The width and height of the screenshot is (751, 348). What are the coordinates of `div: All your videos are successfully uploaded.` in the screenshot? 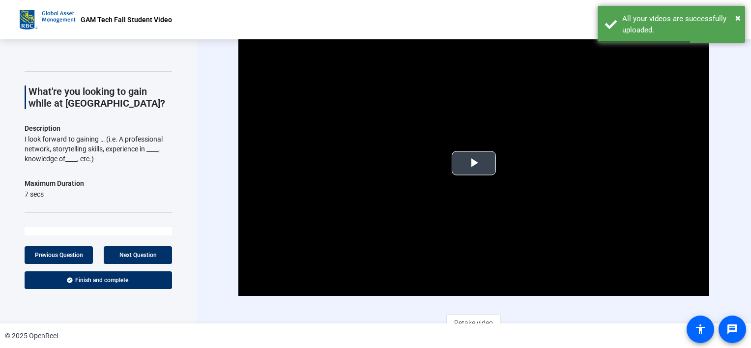 It's located at (680, 24).